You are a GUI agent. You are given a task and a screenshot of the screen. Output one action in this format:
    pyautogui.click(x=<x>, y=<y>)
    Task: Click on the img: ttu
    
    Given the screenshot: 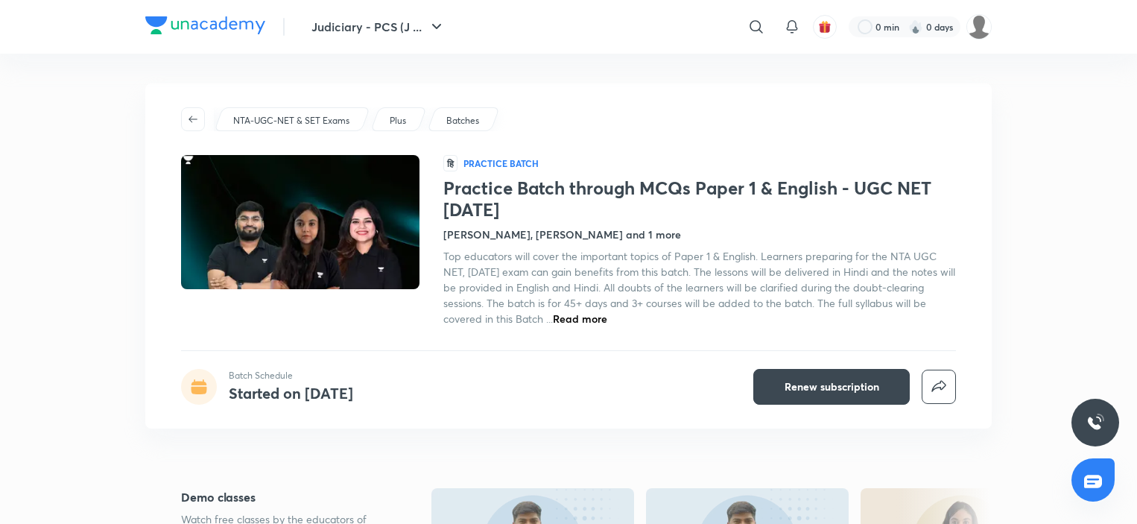 What is the action you would take?
    pyautogui.click(x=1095, y=422)
    